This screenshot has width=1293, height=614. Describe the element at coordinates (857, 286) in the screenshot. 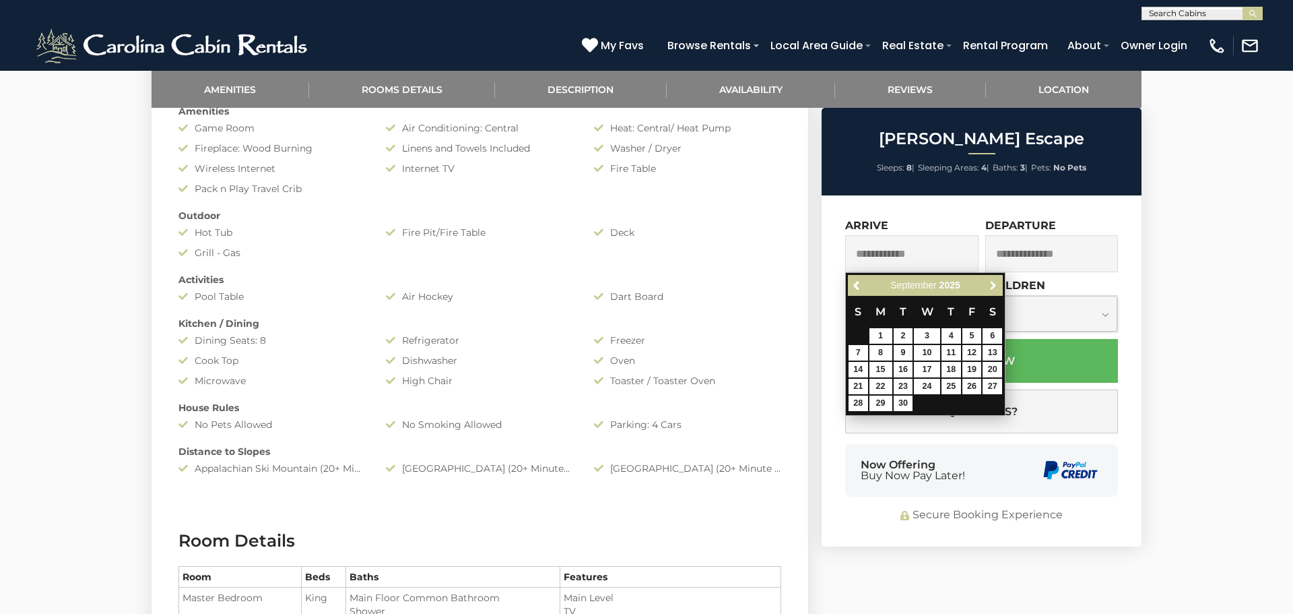

I see `span: Previous` at that location.